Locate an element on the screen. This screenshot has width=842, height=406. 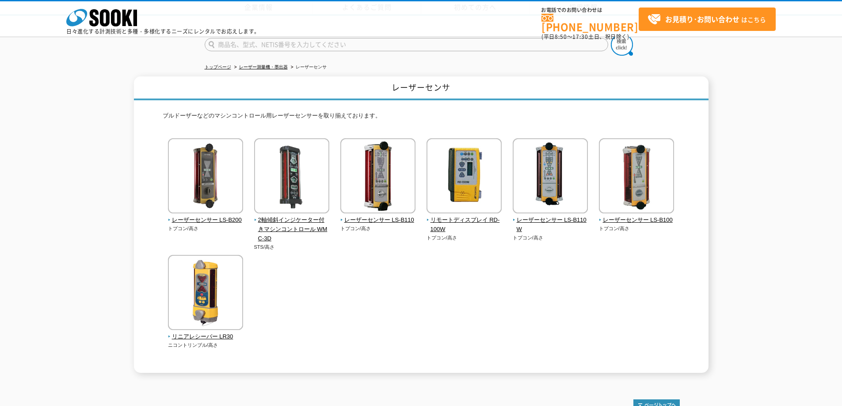
span: お電話でのお問い合わせは is located at coordinates (590, 10).